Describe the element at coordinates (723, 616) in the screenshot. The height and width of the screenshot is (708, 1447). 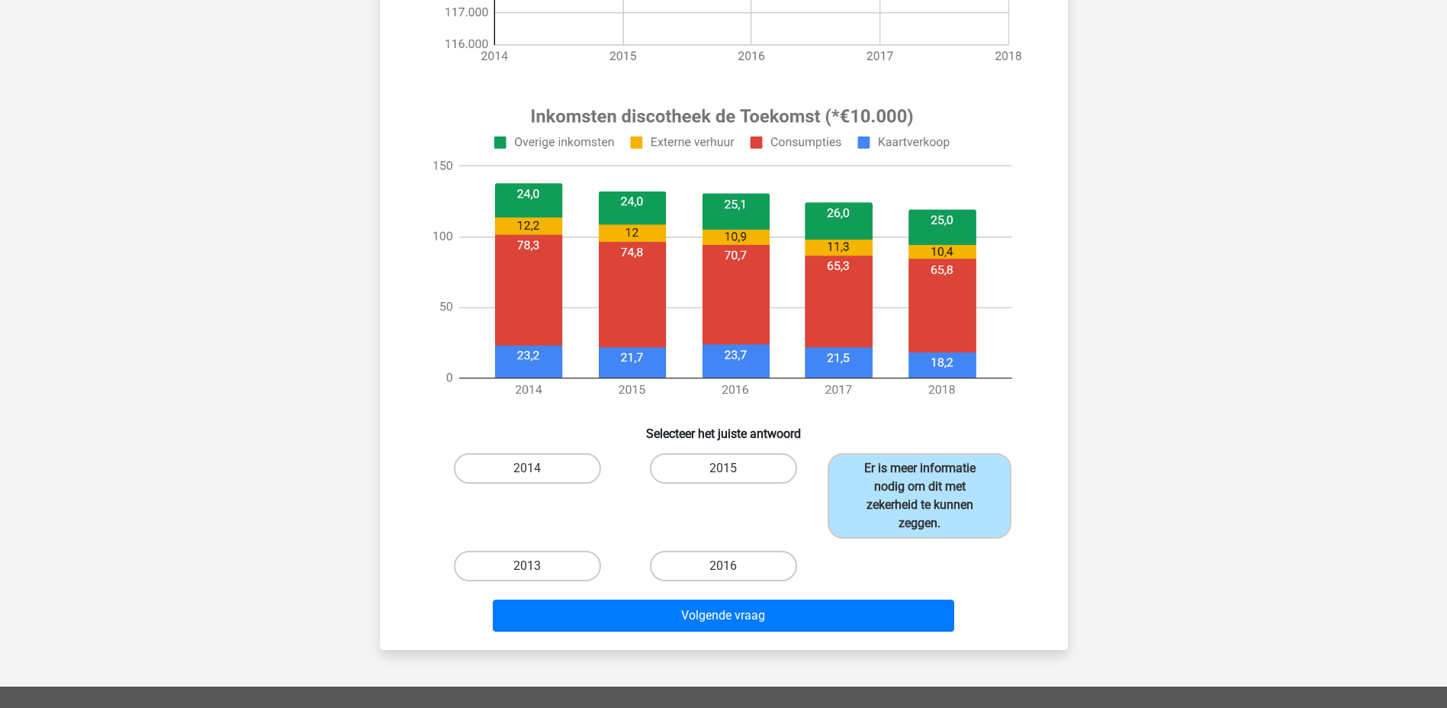
I see `button: Volgende vraag` at that location.